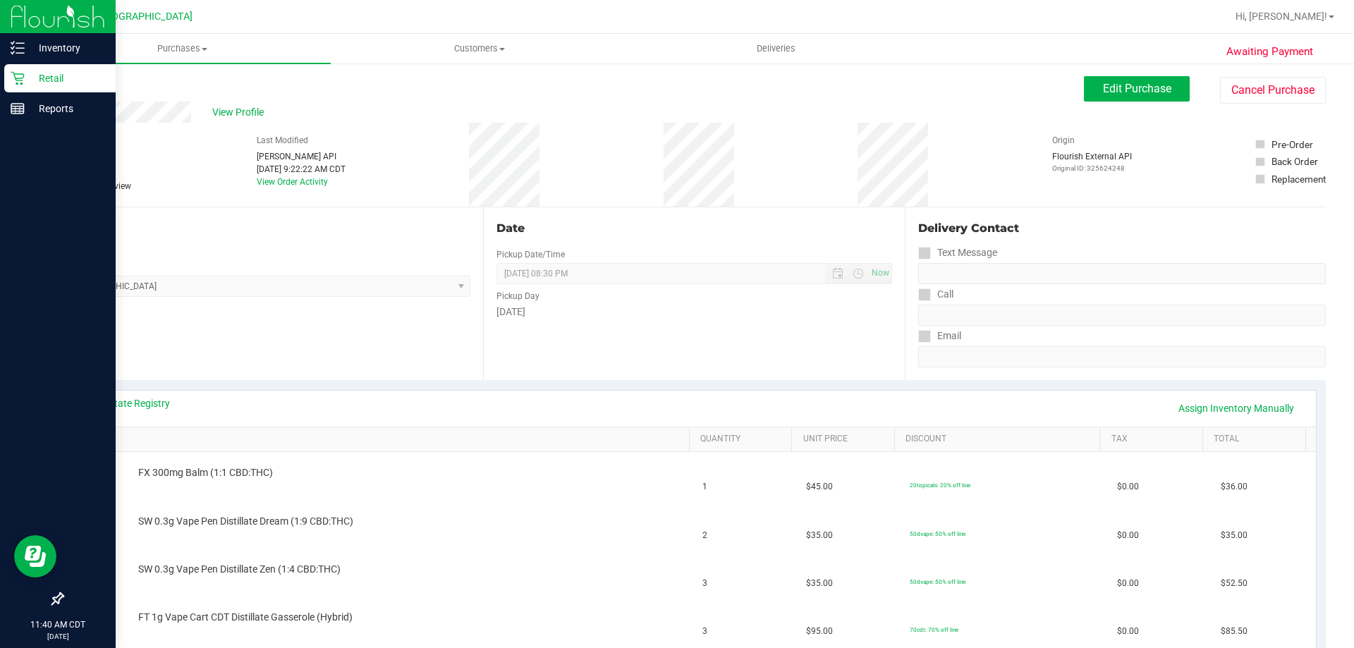 Image resolution: width=1354 pixels, height=648 pixels. What do you see at coordinates (1091, 161) in the screenshot?
I see `div: Flourish External API` at bounding box center [1091, 161].